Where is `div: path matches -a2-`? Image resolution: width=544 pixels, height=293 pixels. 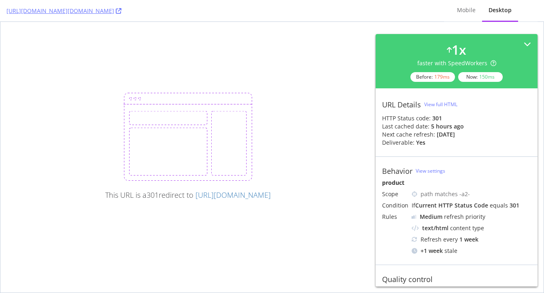 div: path matches -a2- is located at coordinates (476, 194).